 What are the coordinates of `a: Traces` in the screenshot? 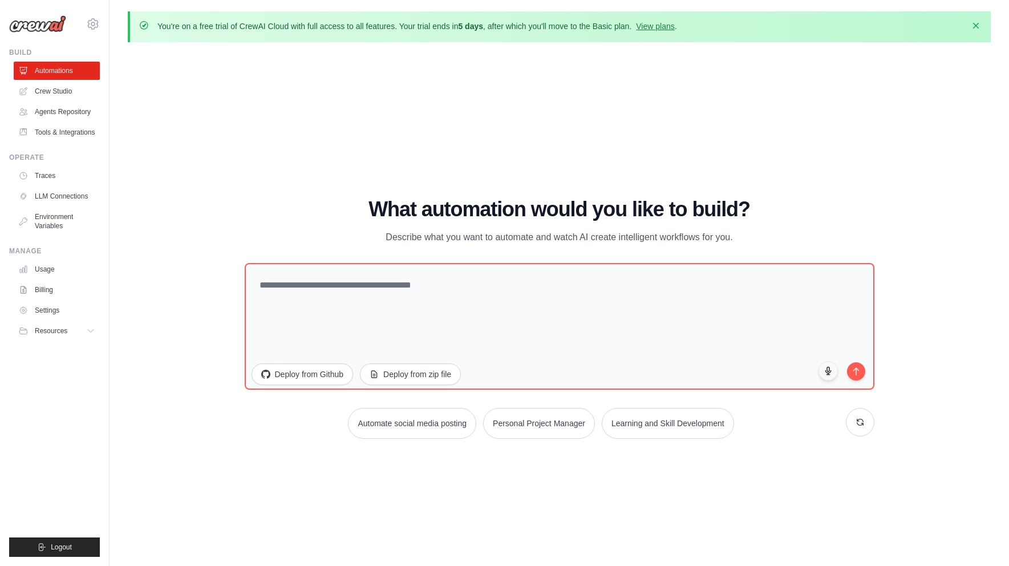 It's located at (56, 176).